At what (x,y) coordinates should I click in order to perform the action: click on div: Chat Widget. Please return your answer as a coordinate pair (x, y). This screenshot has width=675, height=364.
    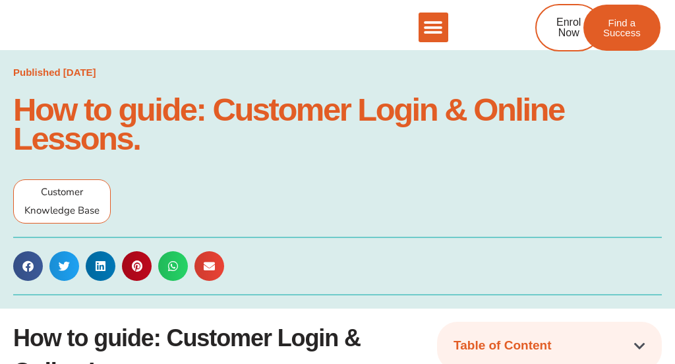
    Looking at the image, I should click on (642, 332).